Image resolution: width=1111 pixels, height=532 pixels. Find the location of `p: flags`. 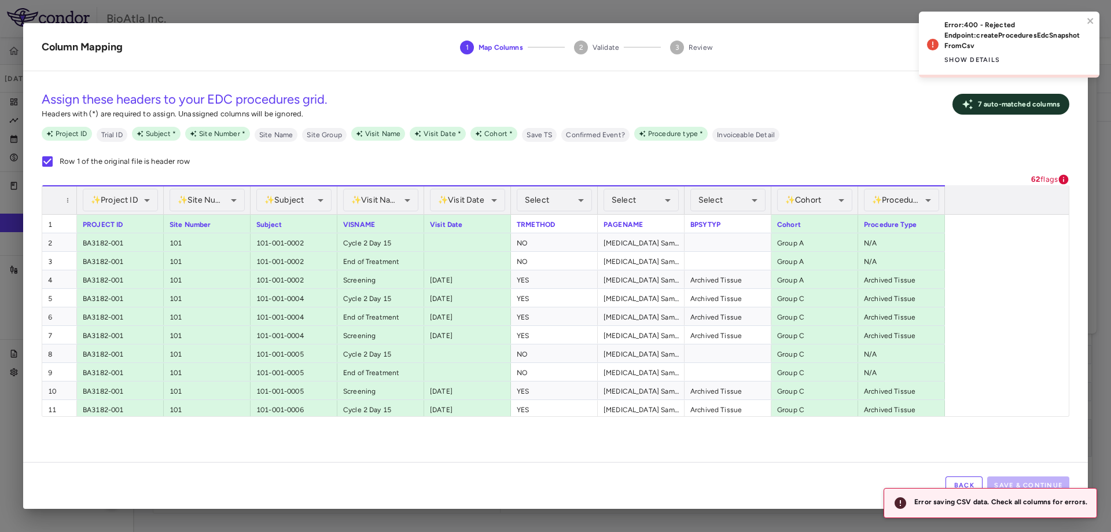

p: flags is located at coordinates (1045, 179).